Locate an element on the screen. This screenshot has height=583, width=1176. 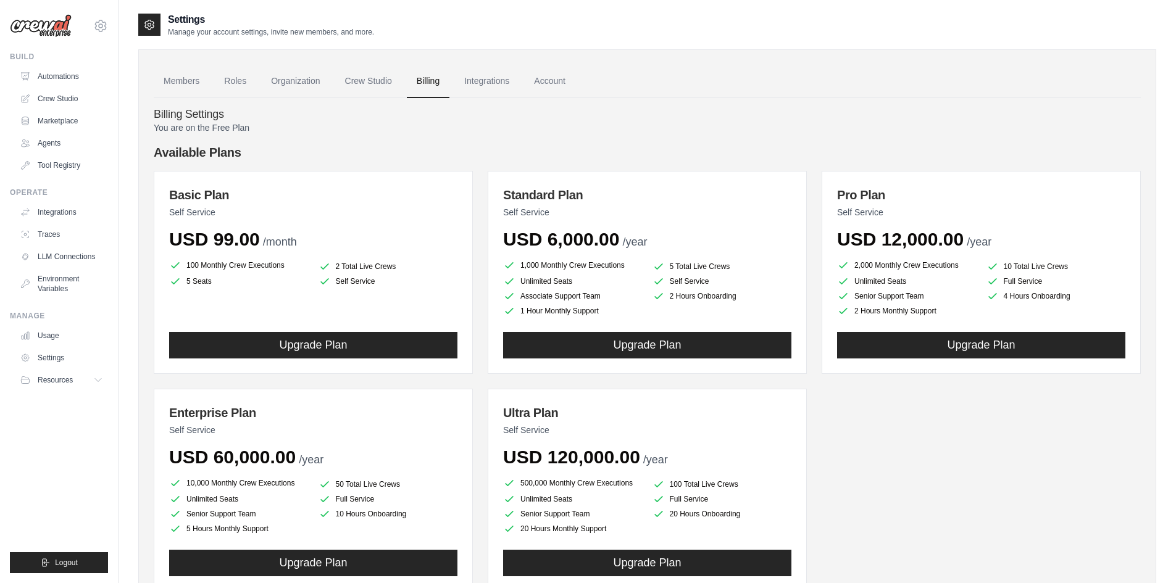
li: 2 Hours Monthly Support is located at coordinates (907, 311).